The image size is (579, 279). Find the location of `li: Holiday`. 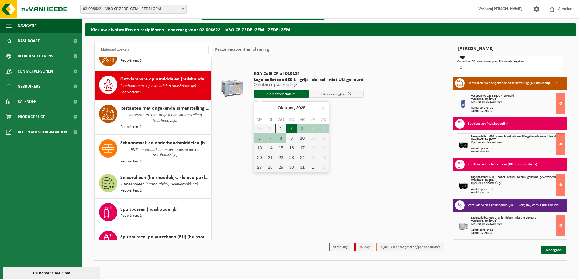

li: Holiday is located at coordinates (363, 247).